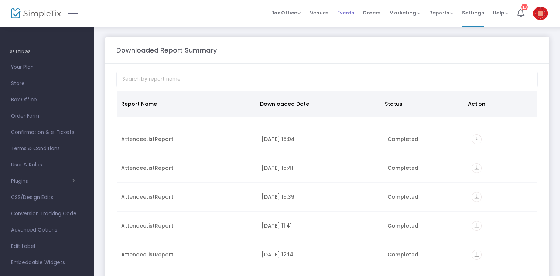 The image size is (560, 276). I want to click on span: Events, so click(345, 13).